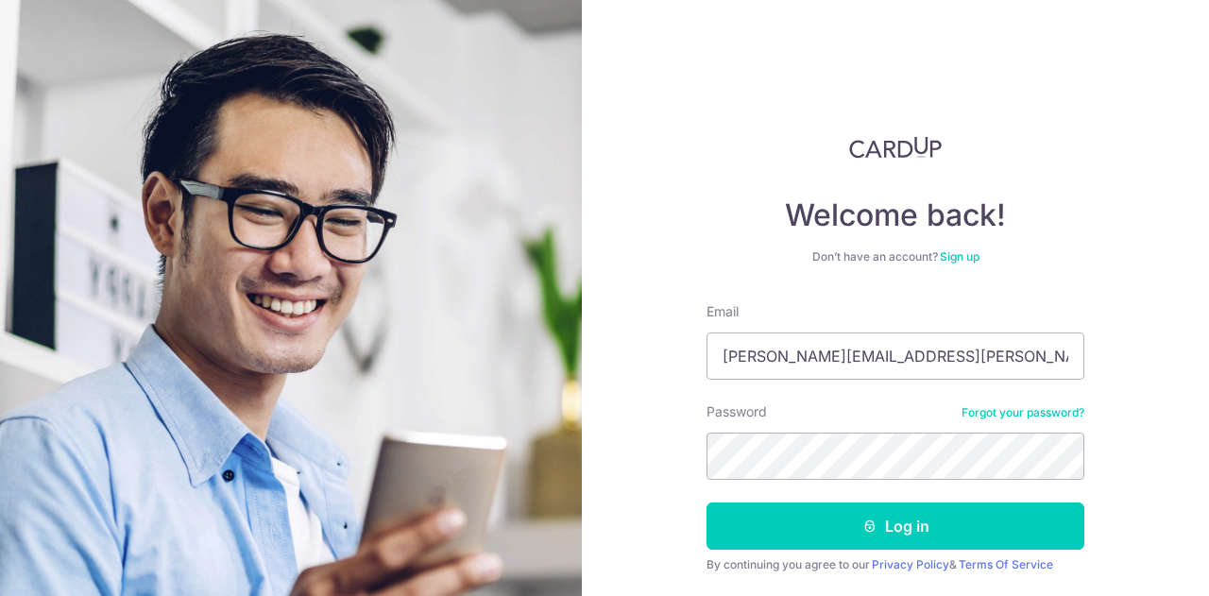  What do you see at coordinates (1023, 413) in the screenshot?
I see `a: Forgot your password?` at bounding box center [1023, 413].